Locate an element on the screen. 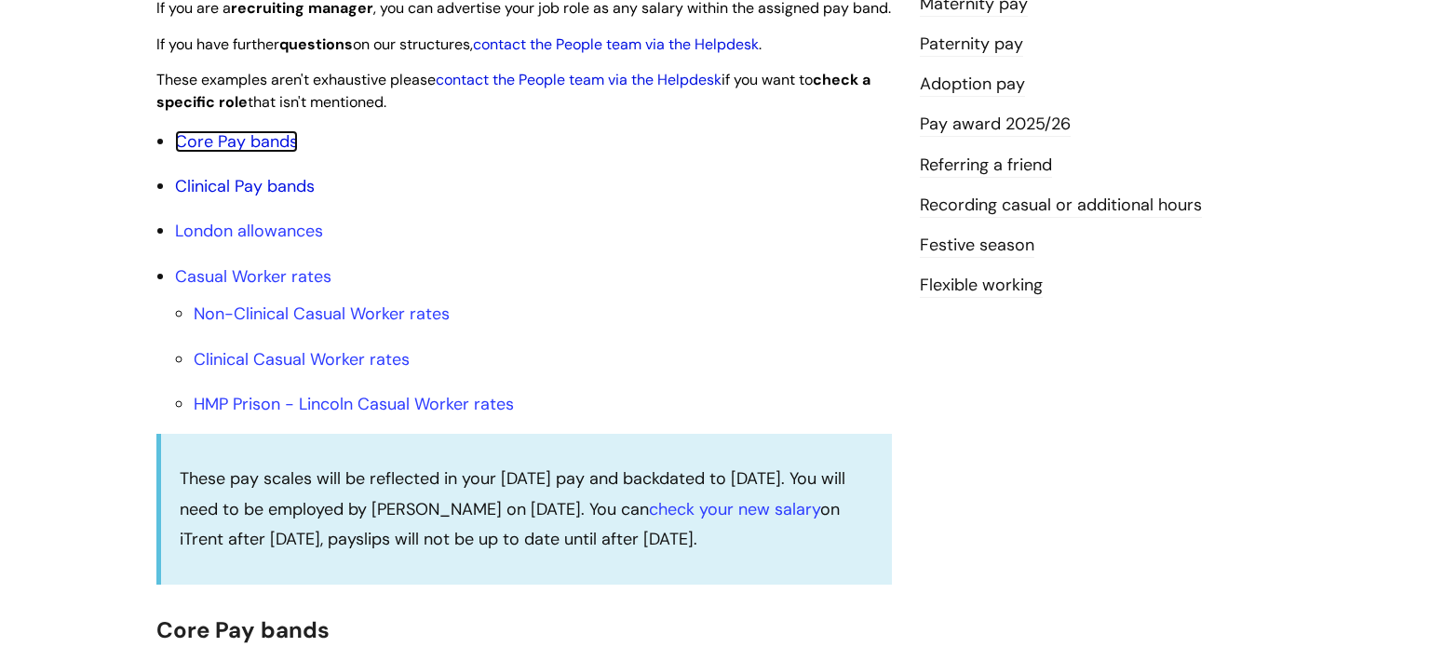 The width and height of the screenshot is (1430, 647). a: Festive season is located at coordinates (977, 246).